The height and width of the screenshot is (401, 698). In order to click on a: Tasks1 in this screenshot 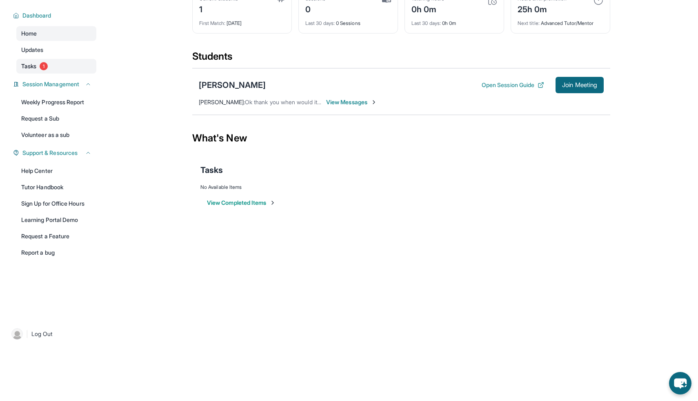, I will do `click(56, 66)`.